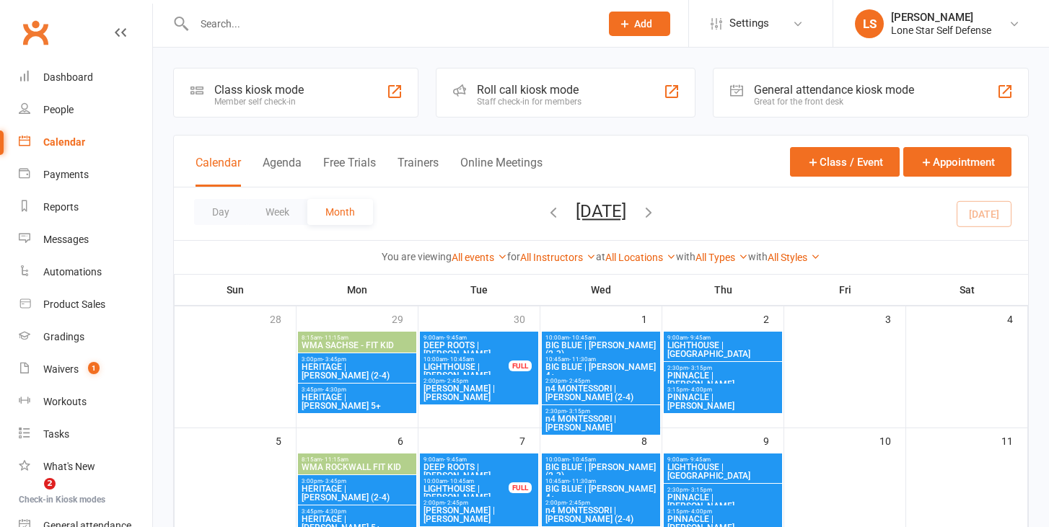 This screenshot has height=527, width=1049. I want to click on a: Payments, so click(85, 175).